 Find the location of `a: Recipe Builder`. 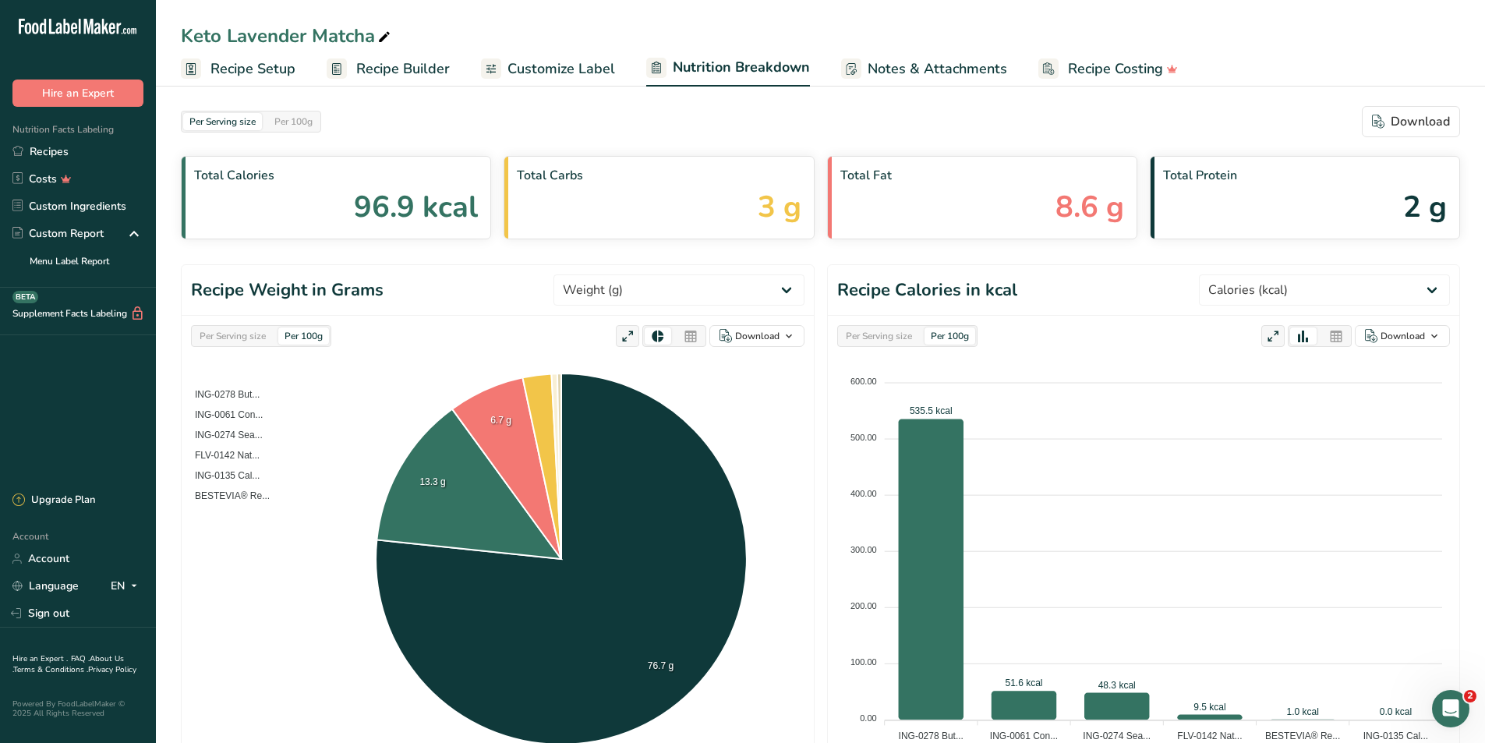

a: Recipe Builder is located at coordinates (388, 69).